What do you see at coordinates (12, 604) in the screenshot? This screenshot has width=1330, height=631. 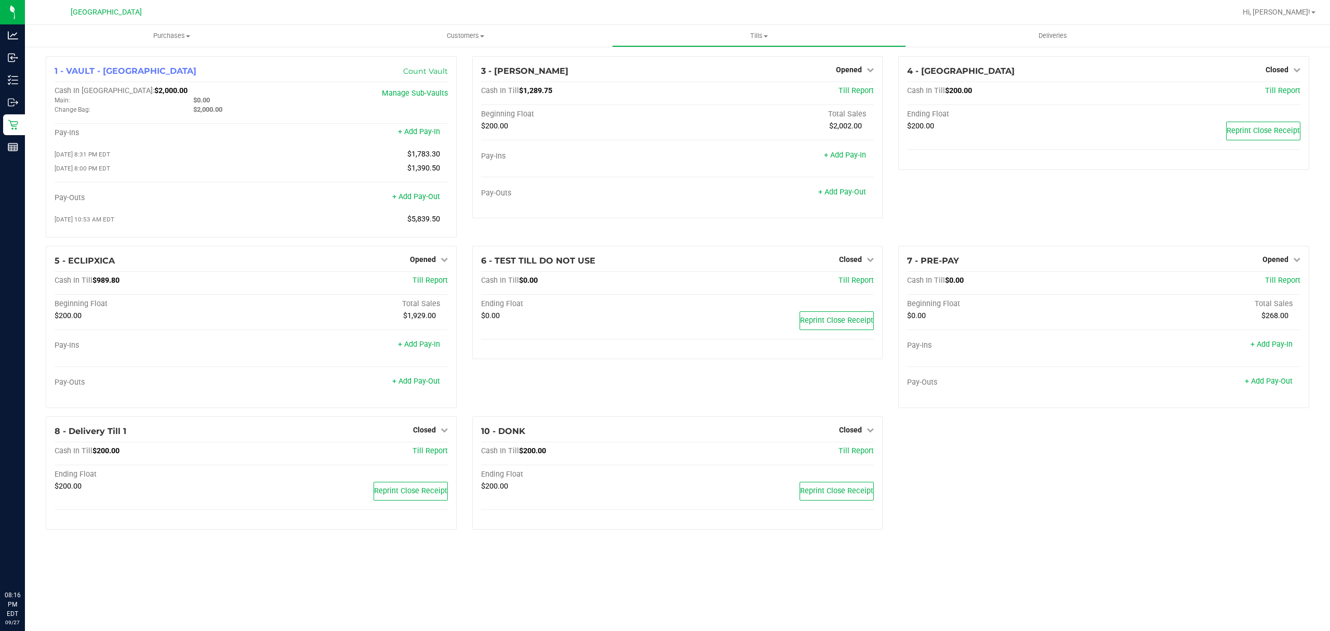 I see `p: 08:16 PM EDT` at bounding box center [12, 604].